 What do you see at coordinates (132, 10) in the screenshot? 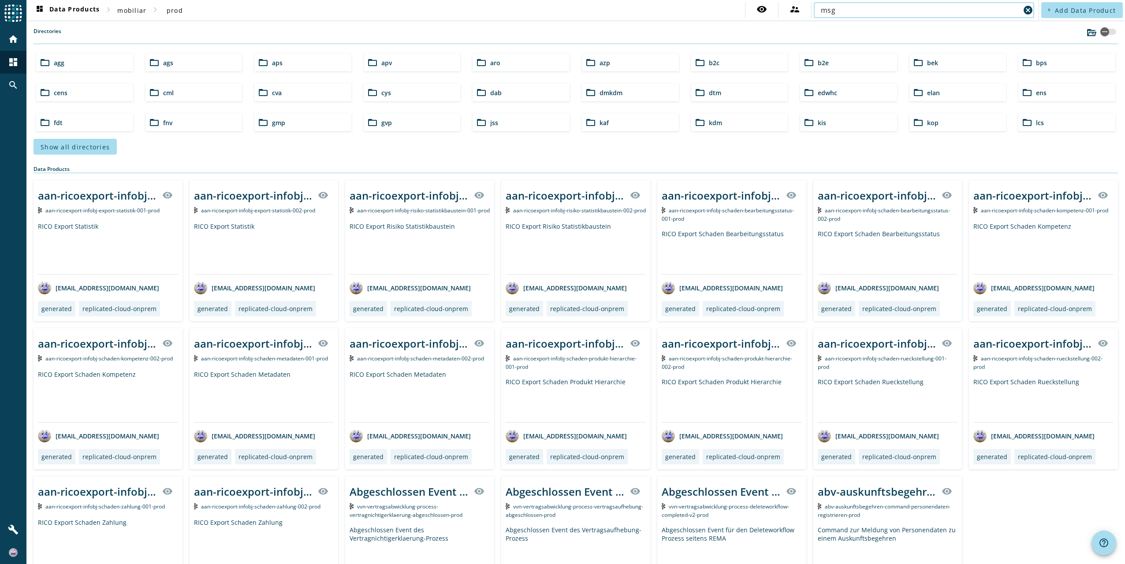
I see `span: mobiliar` at bounding box center [132, 10].